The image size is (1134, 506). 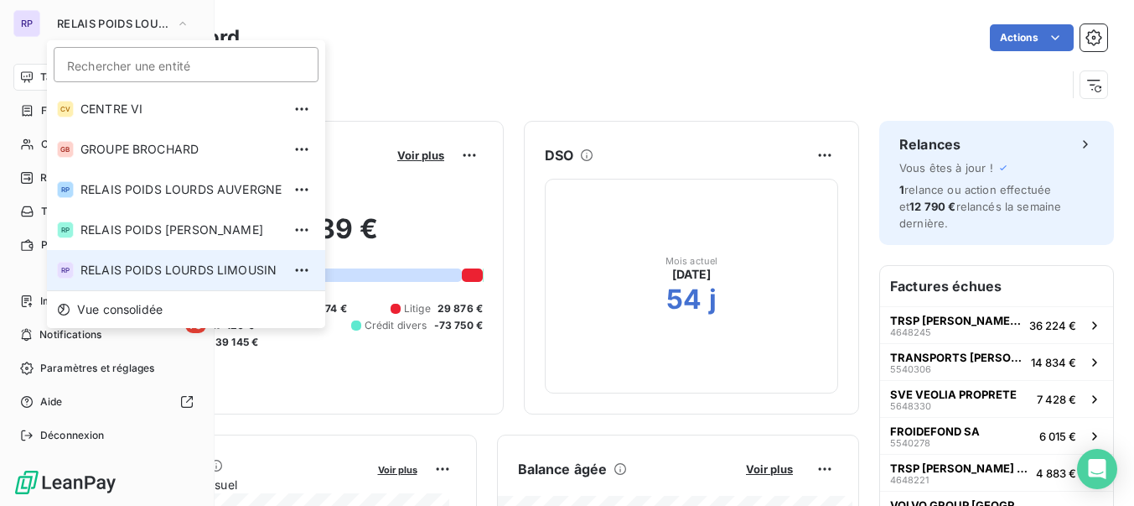 I want to click on span: RELAIS POIDS LOURDS AUVERGNE, so click(x=181, y=189).